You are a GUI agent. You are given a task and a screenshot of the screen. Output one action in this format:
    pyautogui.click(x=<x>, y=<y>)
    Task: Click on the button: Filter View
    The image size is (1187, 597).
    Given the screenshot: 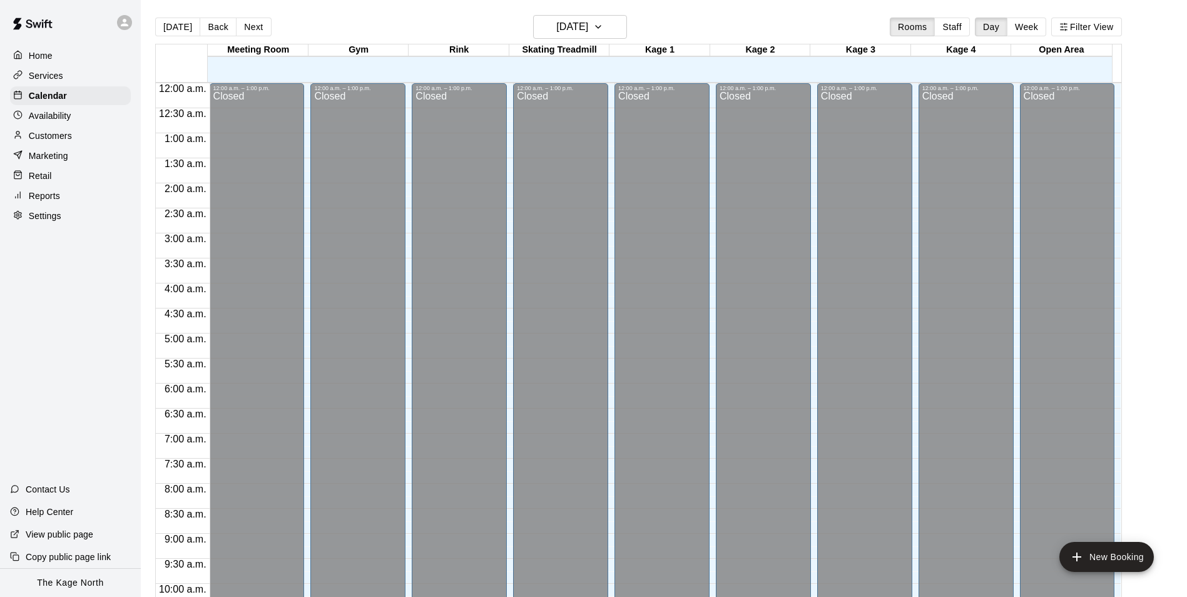 What is the action you would take?
    pyautogui.click(x=1086, y=27)
    